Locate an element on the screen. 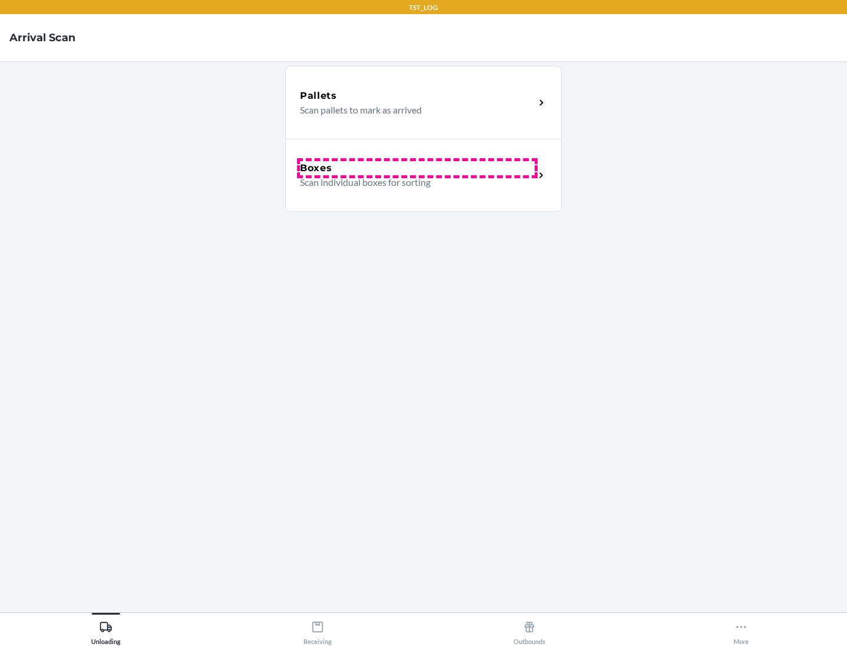 This screenshot has width=847, height=647. div: More is located at coordinates (741, 631).